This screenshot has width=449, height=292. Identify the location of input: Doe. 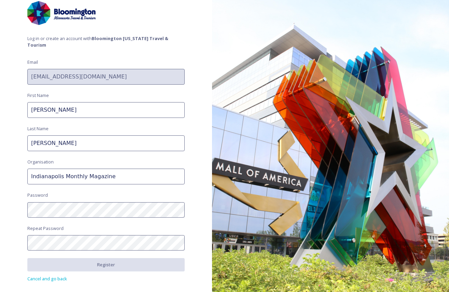
(106, 143).